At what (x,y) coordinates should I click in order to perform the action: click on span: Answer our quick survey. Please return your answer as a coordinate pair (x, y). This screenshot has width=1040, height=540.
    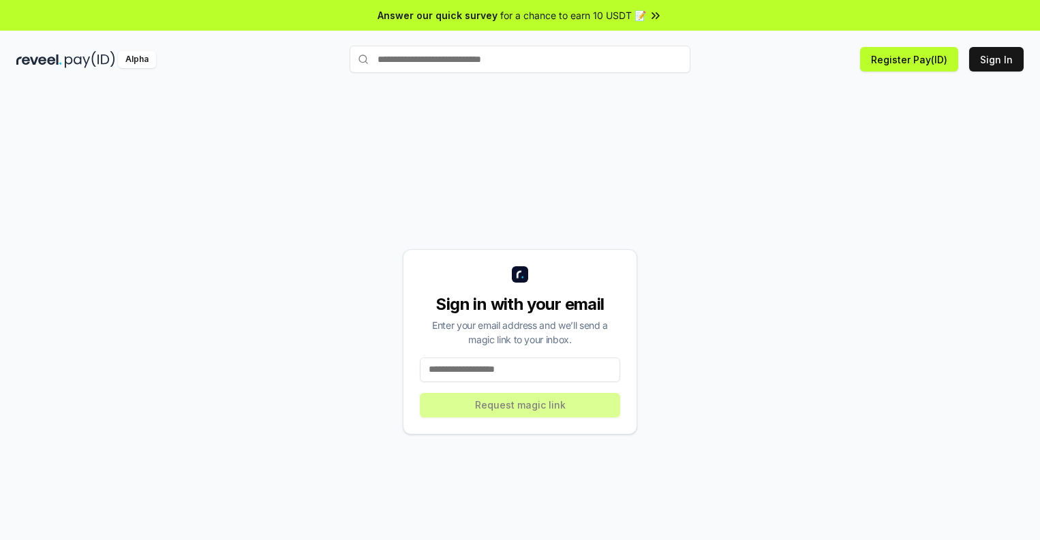
    Looking at the image, I should click on (437, 15).